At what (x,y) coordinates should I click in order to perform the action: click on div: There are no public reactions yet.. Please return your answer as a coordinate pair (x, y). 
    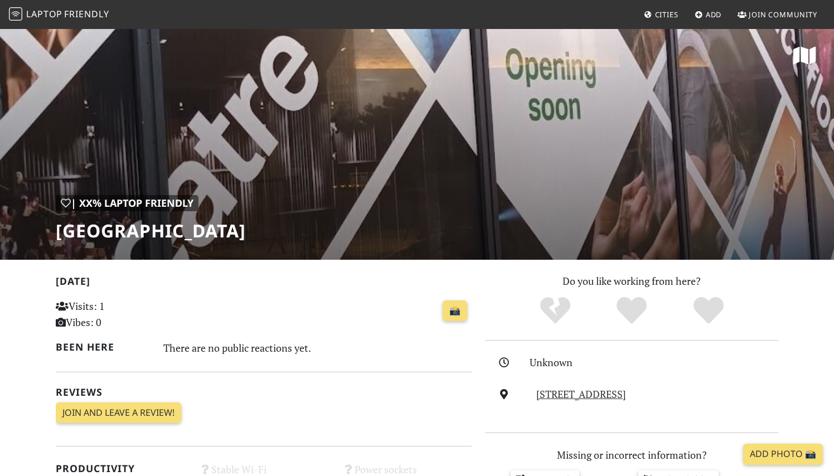
    Looking at the image, I should click on (318, 348).